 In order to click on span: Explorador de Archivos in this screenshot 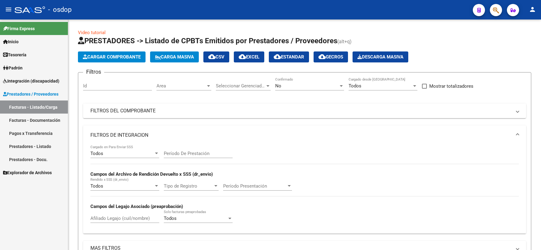, I will do `click(27, 173)`.